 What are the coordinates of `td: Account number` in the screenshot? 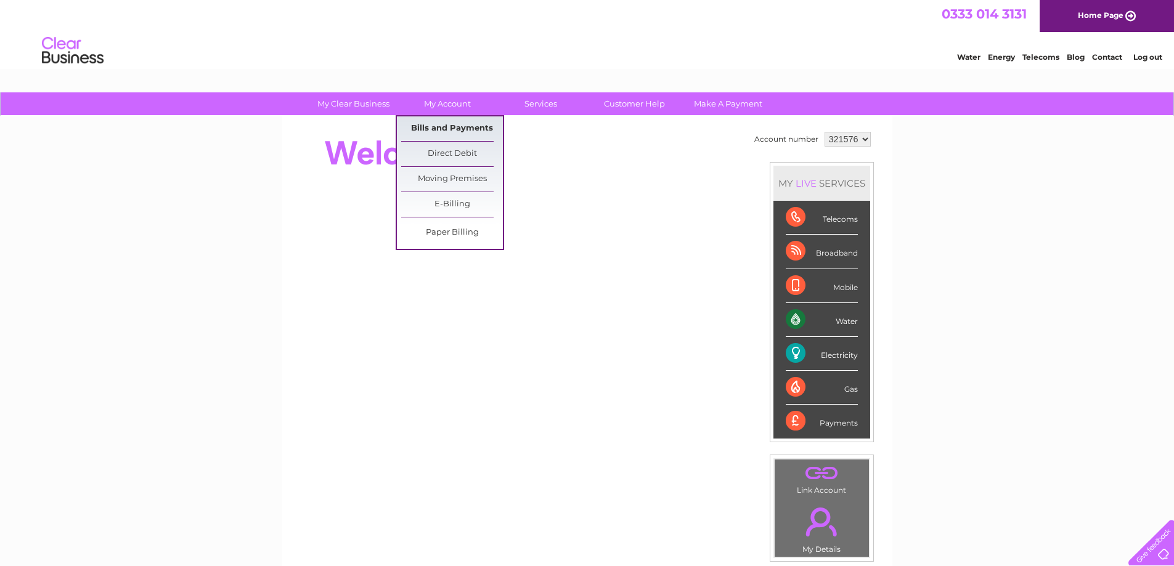 It's located at (786, 139).